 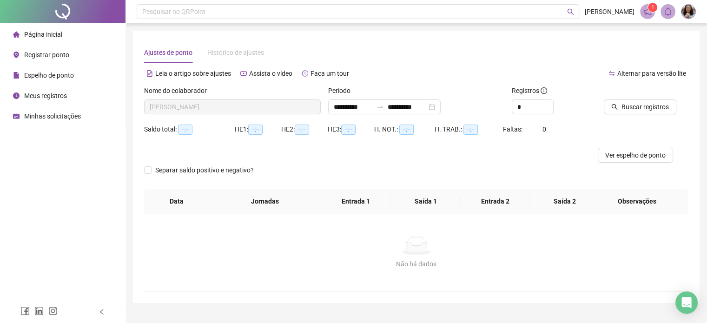 What do you see at coordinates (637, 201) in the screenshot?
I see `th: Observações` at bounding box center [637, 201].